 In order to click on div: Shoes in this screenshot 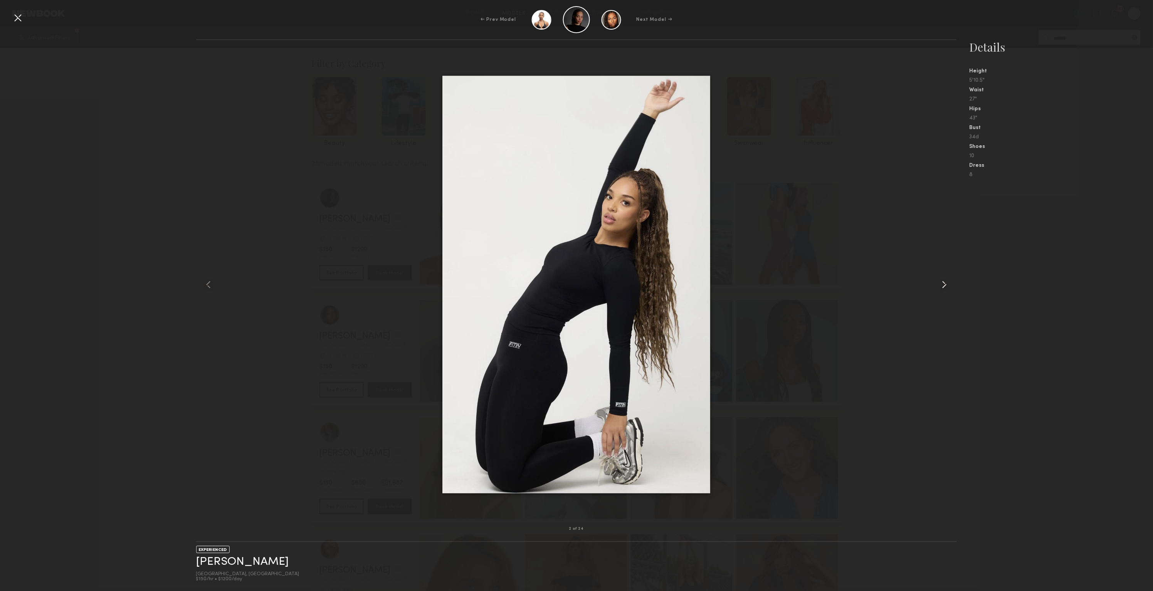, I will do `click(1061, 147)`.